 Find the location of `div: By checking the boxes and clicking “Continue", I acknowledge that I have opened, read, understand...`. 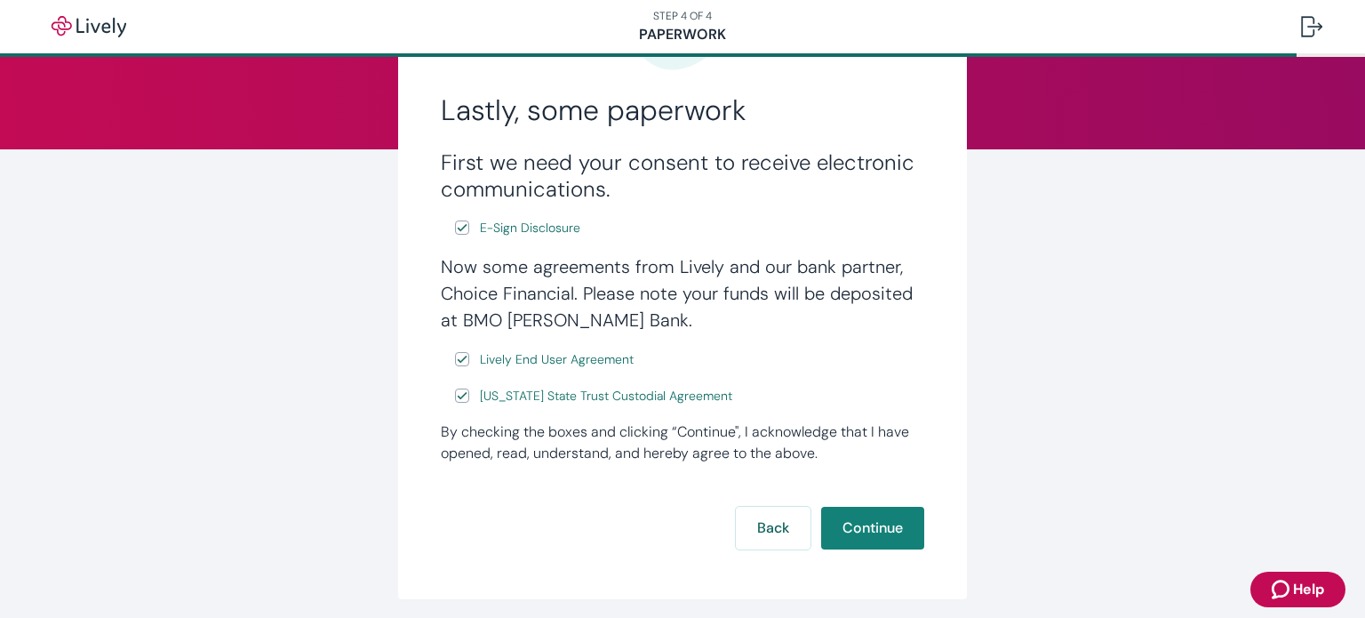

div: By checking the boxes and clicking “Continue", I acknowledge that I have opened, read, understand... is located at coordinates (683, 443).